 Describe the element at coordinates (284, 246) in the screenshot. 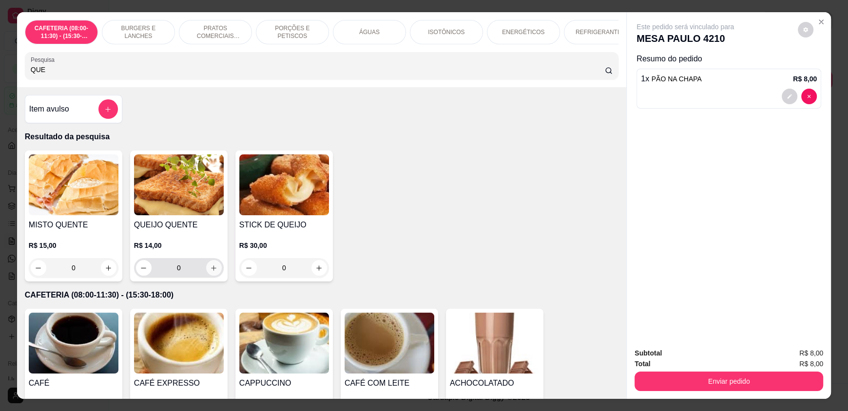

I see `p: R$ 30,00` at that location.